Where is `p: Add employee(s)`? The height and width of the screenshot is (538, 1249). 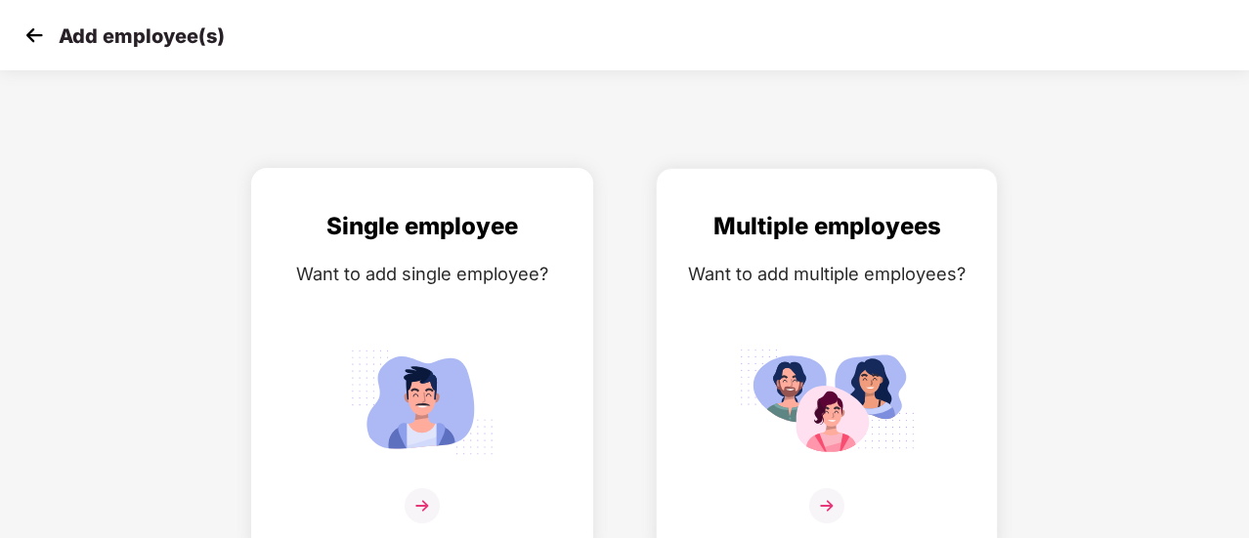
p: Add employee(s) is located at coordinates (142, 36).